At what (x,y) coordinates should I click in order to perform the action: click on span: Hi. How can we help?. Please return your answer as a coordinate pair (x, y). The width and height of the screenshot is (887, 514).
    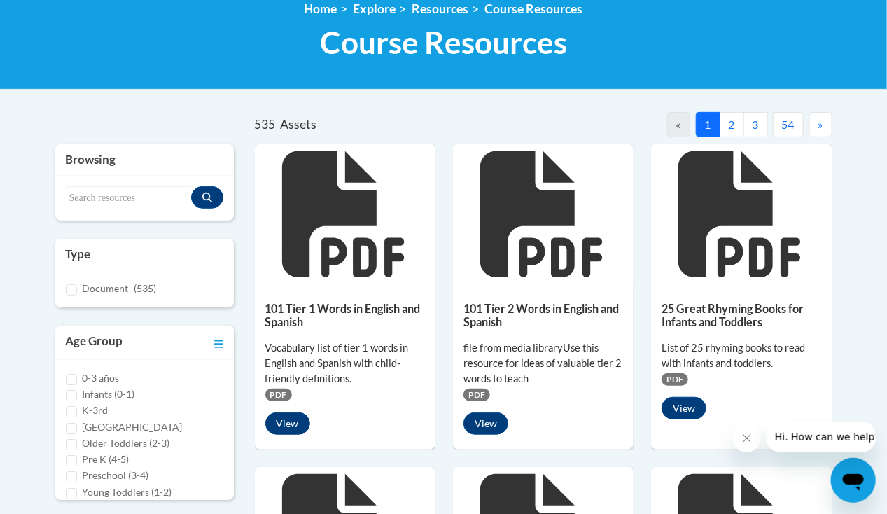
    Looking at the image, I should click on (61, 15).